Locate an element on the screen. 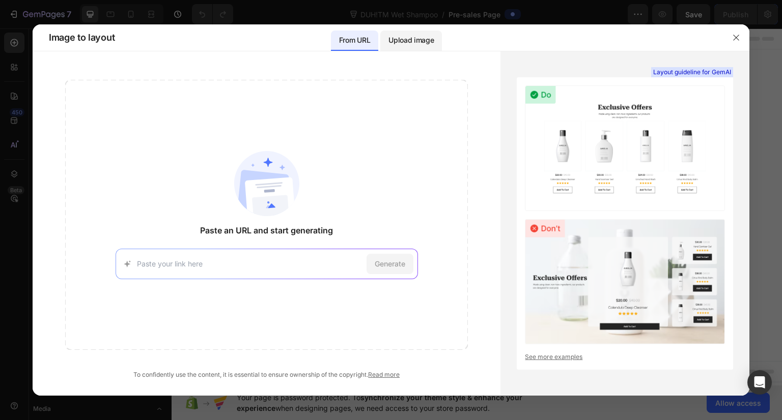  a: Read more is located at coordinates (384, 374).